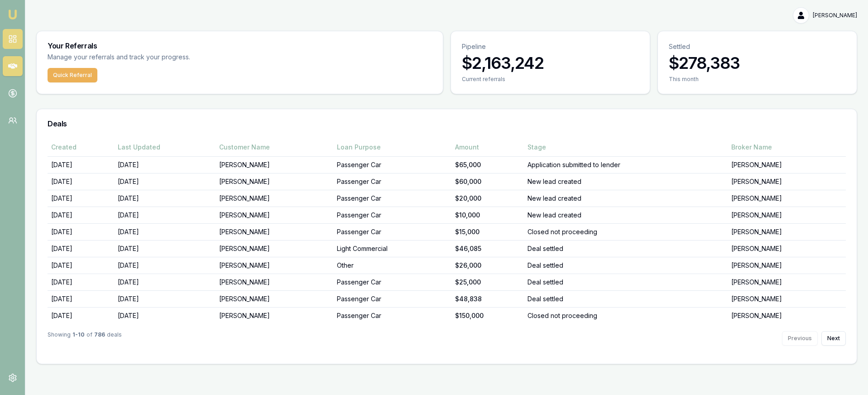  I want to click on h3: $2,163,242, so click(550, 63).